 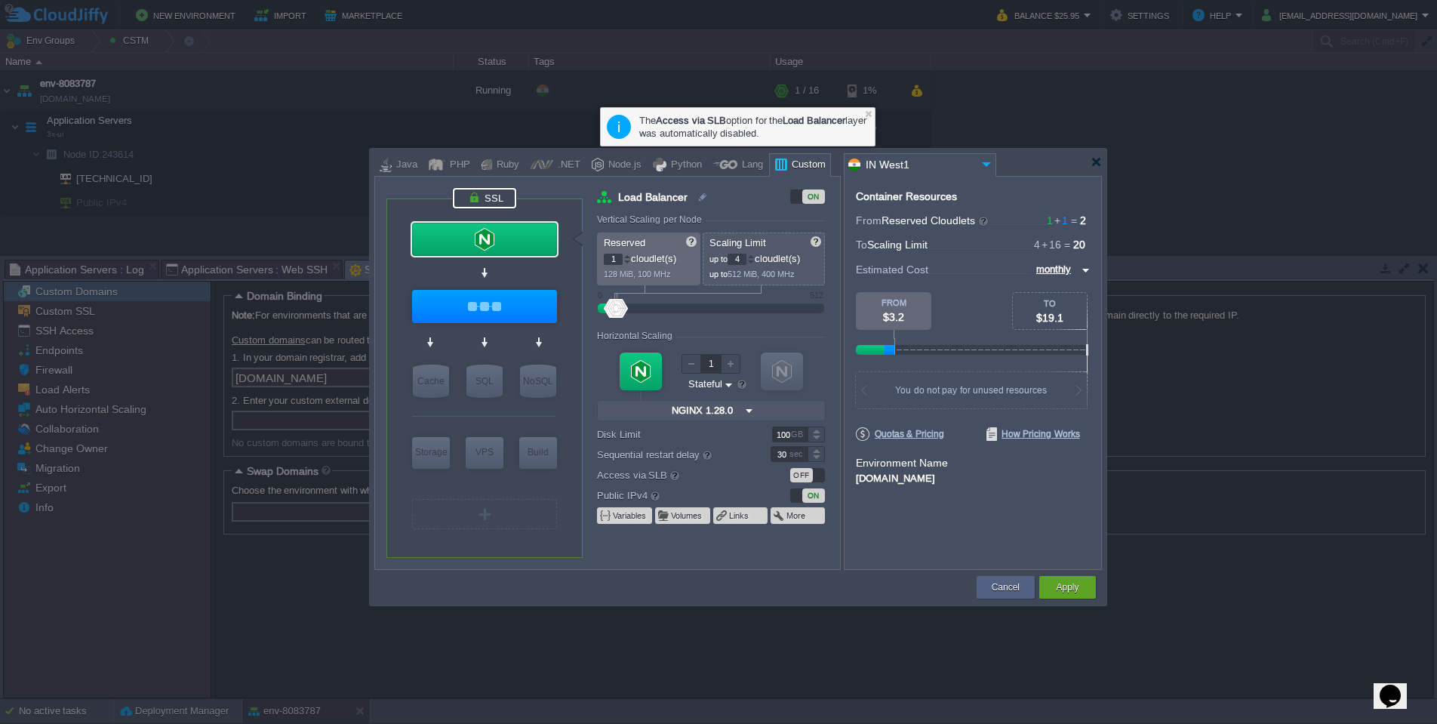 What do you see at coordinates (538, 452) in the screenshot?
I see `div: Build` at bounding box center [538, 452].